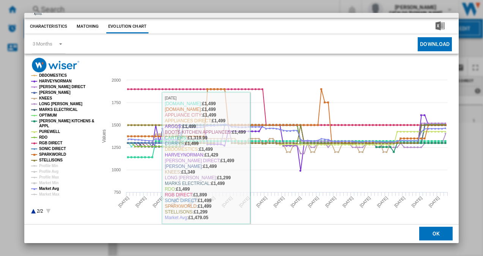  I want to click on tspan: 1250, so click(116, 147).